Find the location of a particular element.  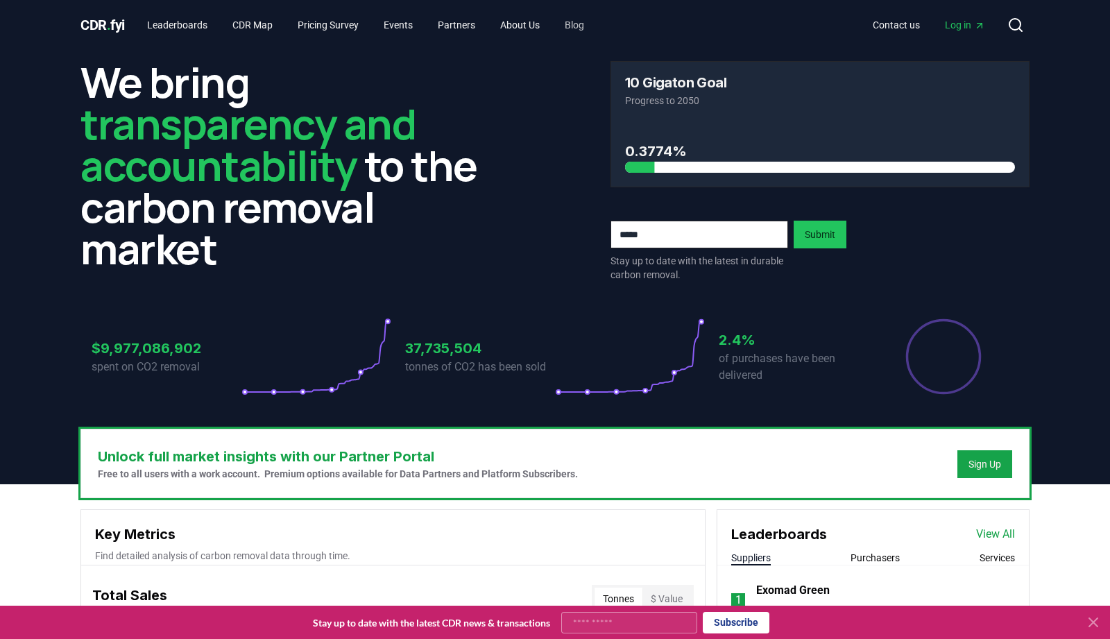

a: Blog is located at coordinates (574, 25).